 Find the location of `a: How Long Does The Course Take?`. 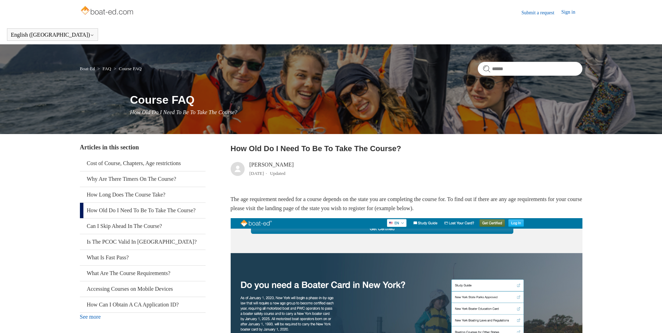

a: How Long Does The Course Take? is located at coordinates (143, 195).